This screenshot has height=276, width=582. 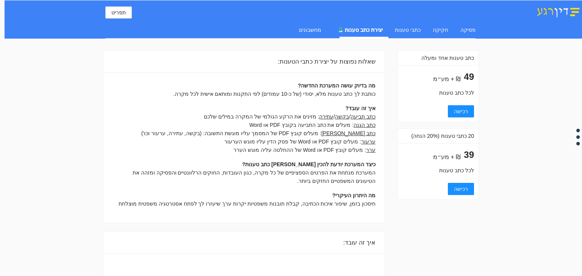 What do you see at coordinates (469, 77) in the screenshot?
I see `span: 49` at bounding box center [469, 77].